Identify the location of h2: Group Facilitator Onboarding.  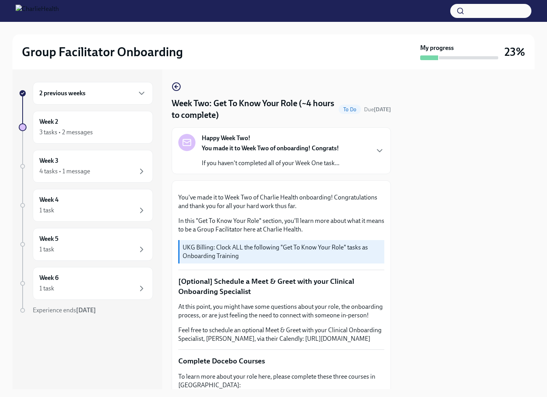
(102, 52).